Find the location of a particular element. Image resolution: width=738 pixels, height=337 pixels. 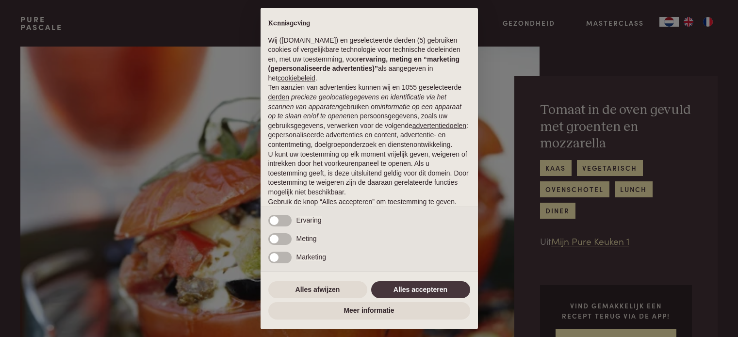

button: advertentiedoelen is located at coordinates (439, 126).